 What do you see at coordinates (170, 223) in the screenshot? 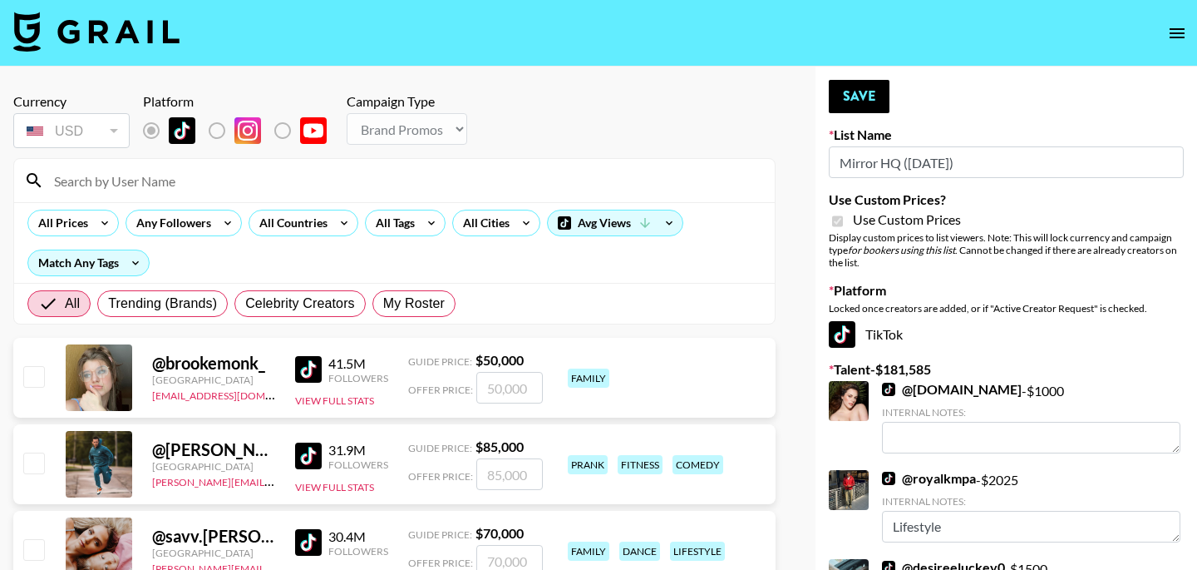
I see `div: Any Followers` at bounding box center [170, 223].